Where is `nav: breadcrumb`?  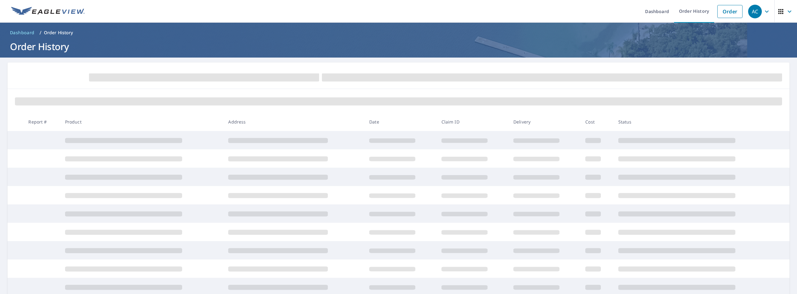
nav: breadcrumb is located at coordinates (399, 33).